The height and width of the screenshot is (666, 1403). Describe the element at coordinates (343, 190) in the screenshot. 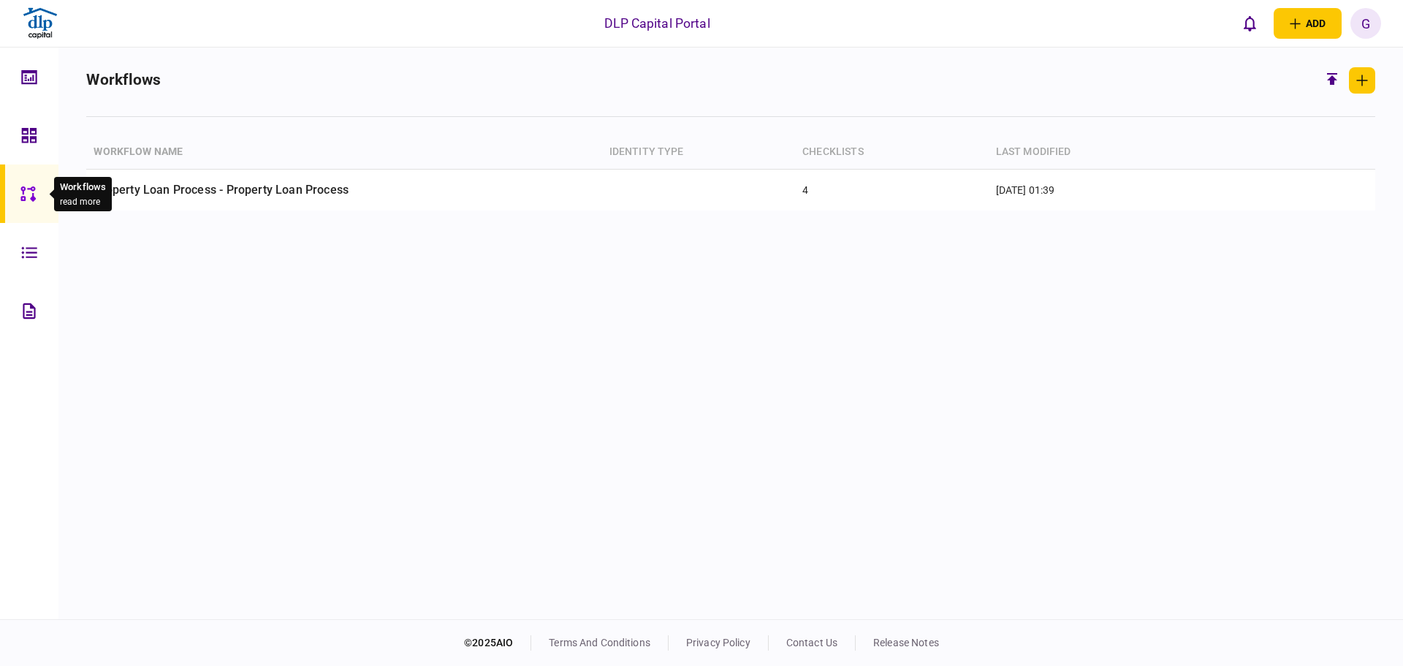

I see `td: Property Loan Process - Property Loan Process` at that location.